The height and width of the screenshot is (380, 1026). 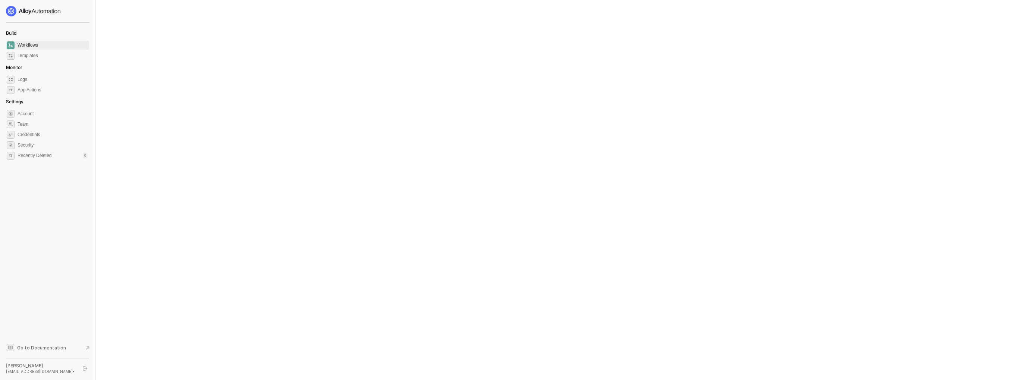 I want to click on span: credentials, so click(x=10, y=135).